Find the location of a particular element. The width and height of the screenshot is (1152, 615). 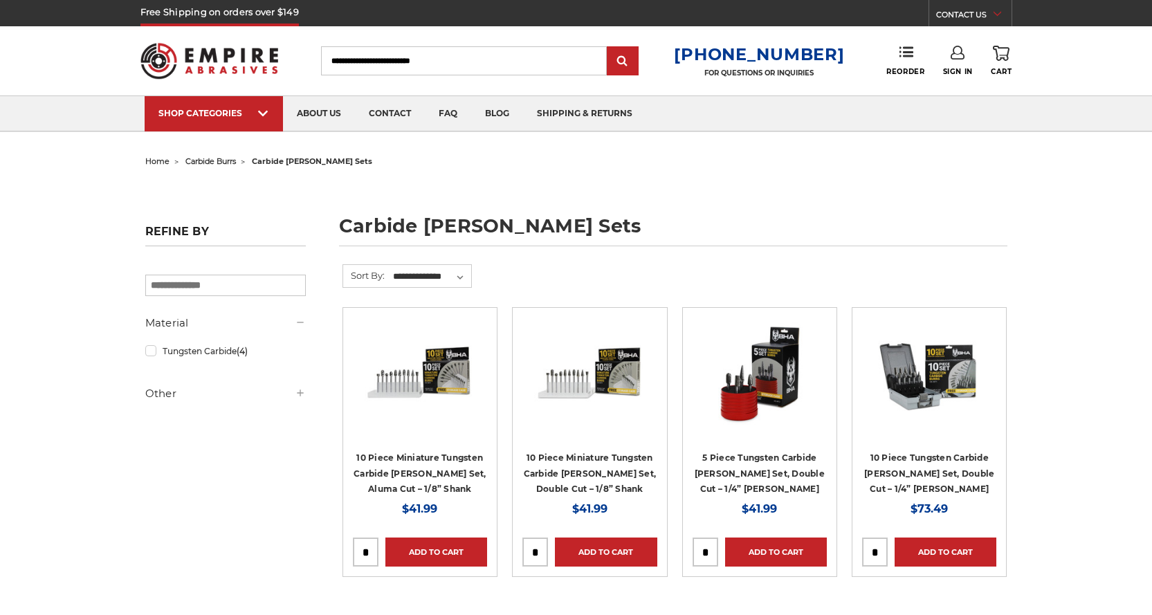

a: blog is located at coordinates (497, 113).